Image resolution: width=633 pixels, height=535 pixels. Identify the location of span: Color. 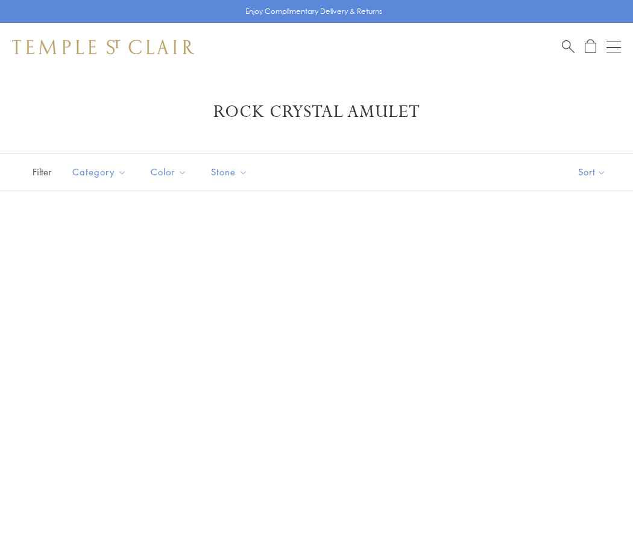
(170, 172).